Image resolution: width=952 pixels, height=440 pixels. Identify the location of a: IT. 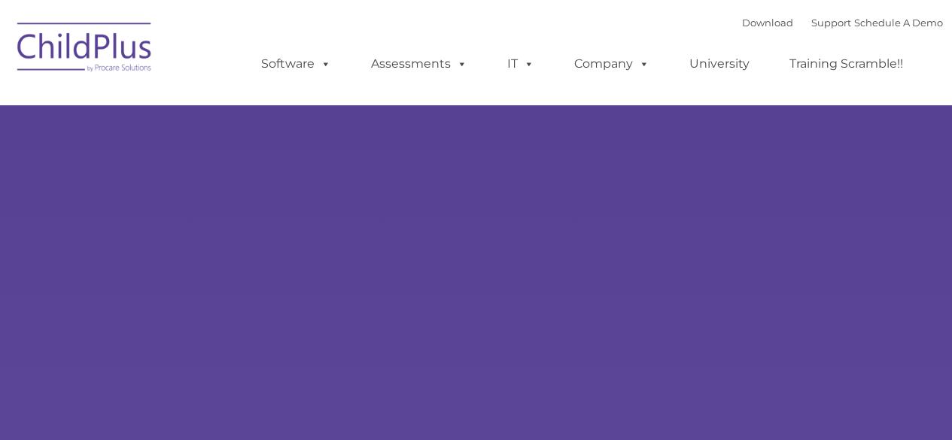
(521, 64).